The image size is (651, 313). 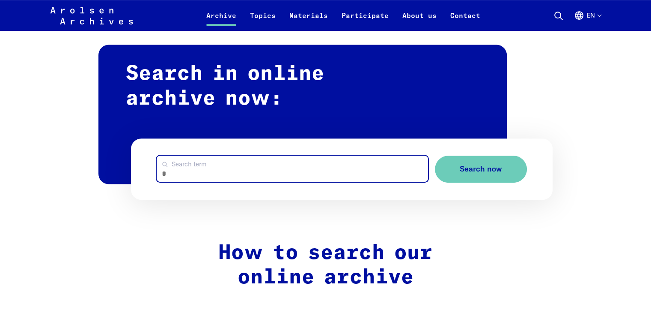 What do you see at coordinates (465, 21) in the screenshot?
I see `a: Contact` at bounding box center [465, 21].